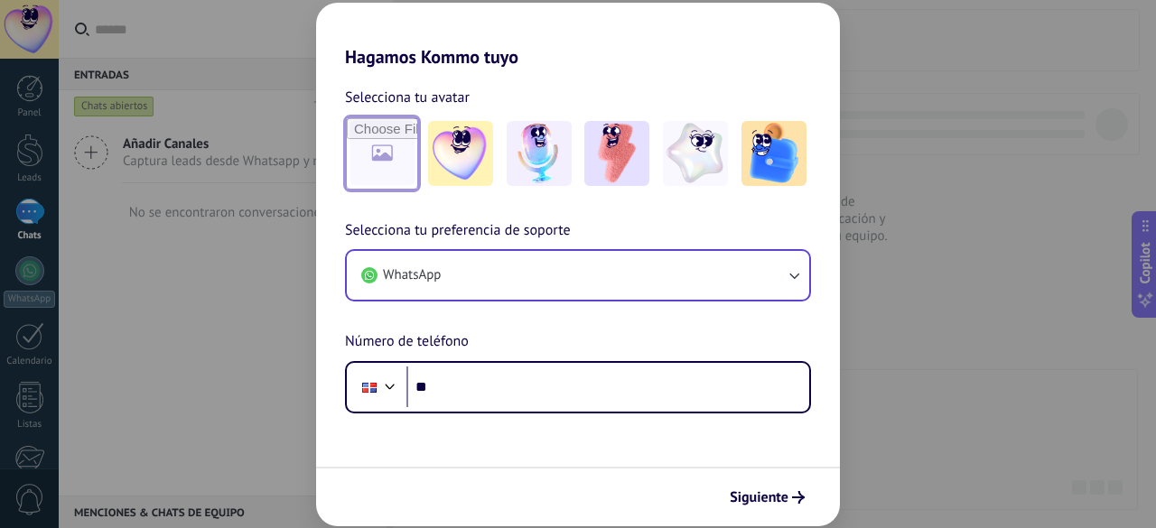  Describe the element at coordinates (695, 154) in the screenshot. I see `img: -4.jpeg` at that location.